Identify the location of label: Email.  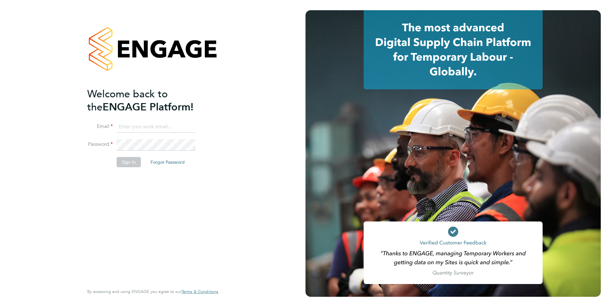
(100, 126).